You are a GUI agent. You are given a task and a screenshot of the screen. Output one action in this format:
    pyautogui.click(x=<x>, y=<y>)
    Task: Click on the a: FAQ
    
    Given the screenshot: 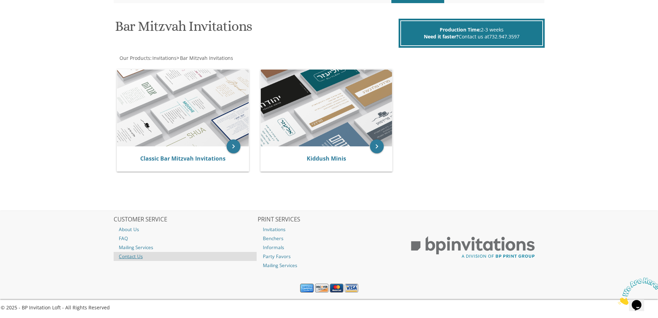 What is the action you would take?
    pyautogui.click(x=185, y=238)
    